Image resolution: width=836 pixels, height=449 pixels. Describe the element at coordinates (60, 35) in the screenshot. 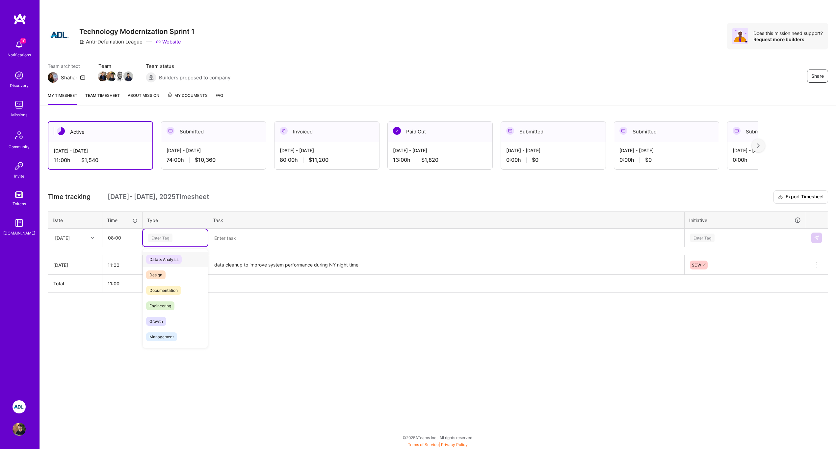

I see `img: Company Logo` at that location.